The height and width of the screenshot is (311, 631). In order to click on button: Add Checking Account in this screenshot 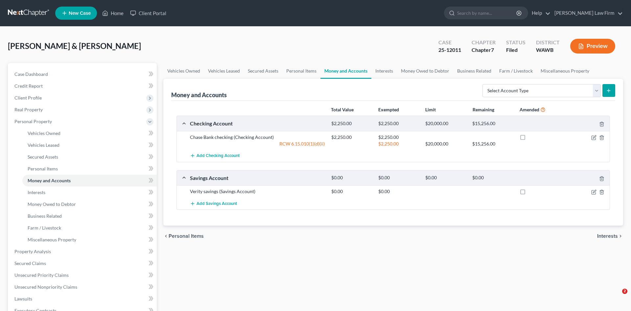, I will do `click(215, 156)`.